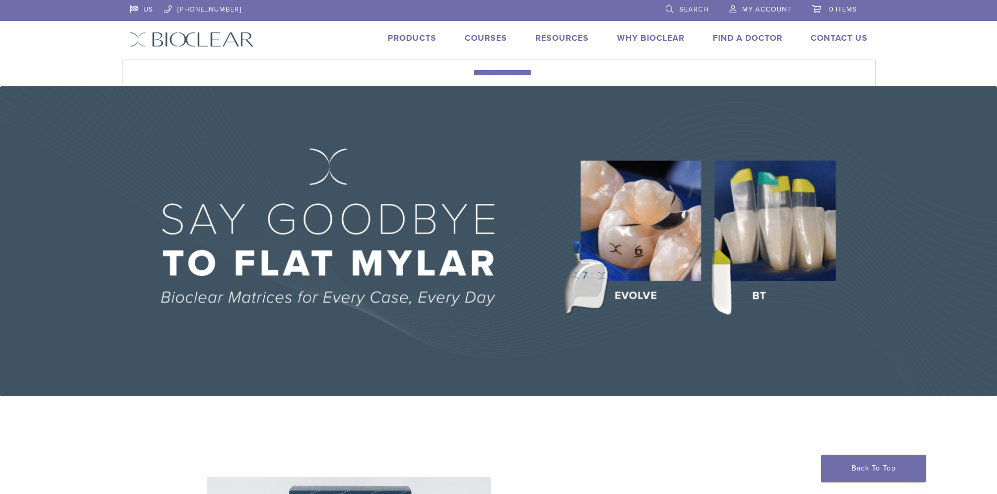 Image resolution: width=997 pixels, height=494 pixels. What do you see at coordinates (650, 38) in the screenshot?
I see `a: Why Bioclear` at bounding box center [650, 38].